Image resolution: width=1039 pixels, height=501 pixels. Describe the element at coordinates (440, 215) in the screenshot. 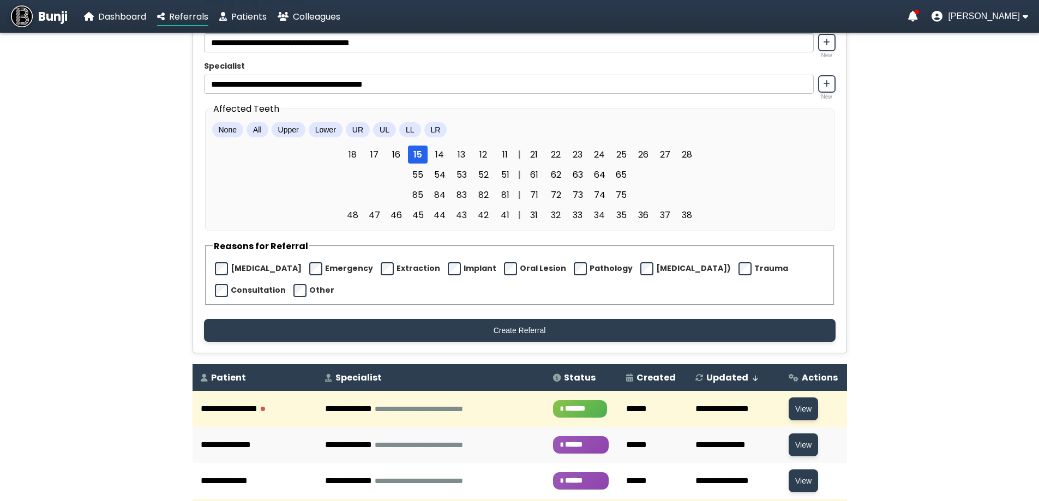

I see `span: 44` at that location.